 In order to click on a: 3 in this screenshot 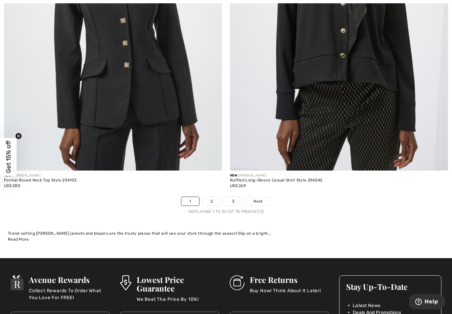, I will do `click(233, 202)`.